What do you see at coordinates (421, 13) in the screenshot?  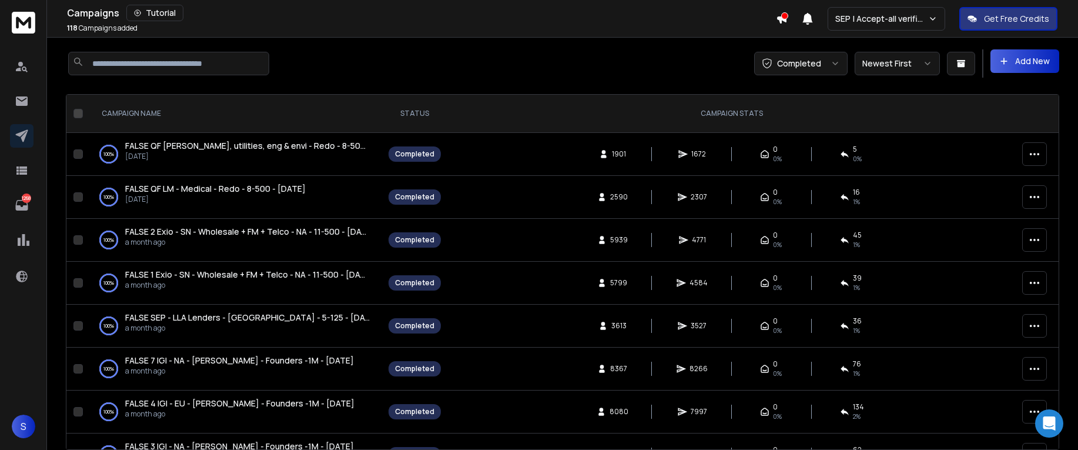 I see `div: Campaigns` at bounding box center [421, 13].